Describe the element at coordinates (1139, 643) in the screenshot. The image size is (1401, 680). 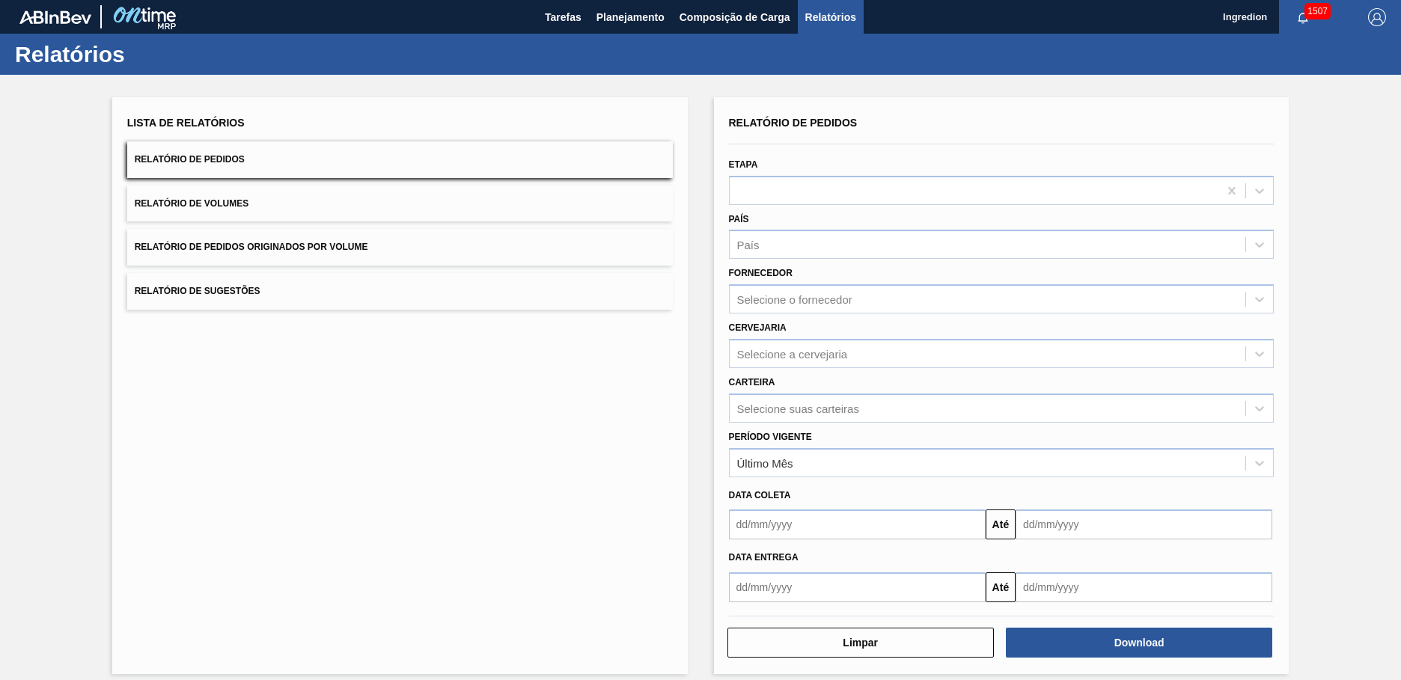
I see `button: Download` at that location.